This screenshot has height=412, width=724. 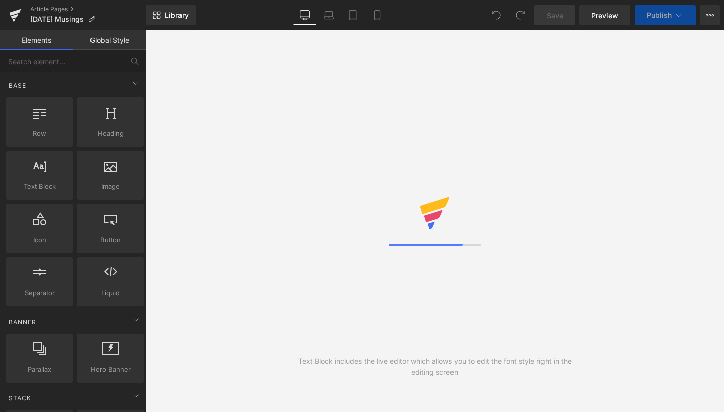 What do you see at coordinates (109, 40) in the screenshot?
I see `a: Global Style` at bounding box center [109, 40].